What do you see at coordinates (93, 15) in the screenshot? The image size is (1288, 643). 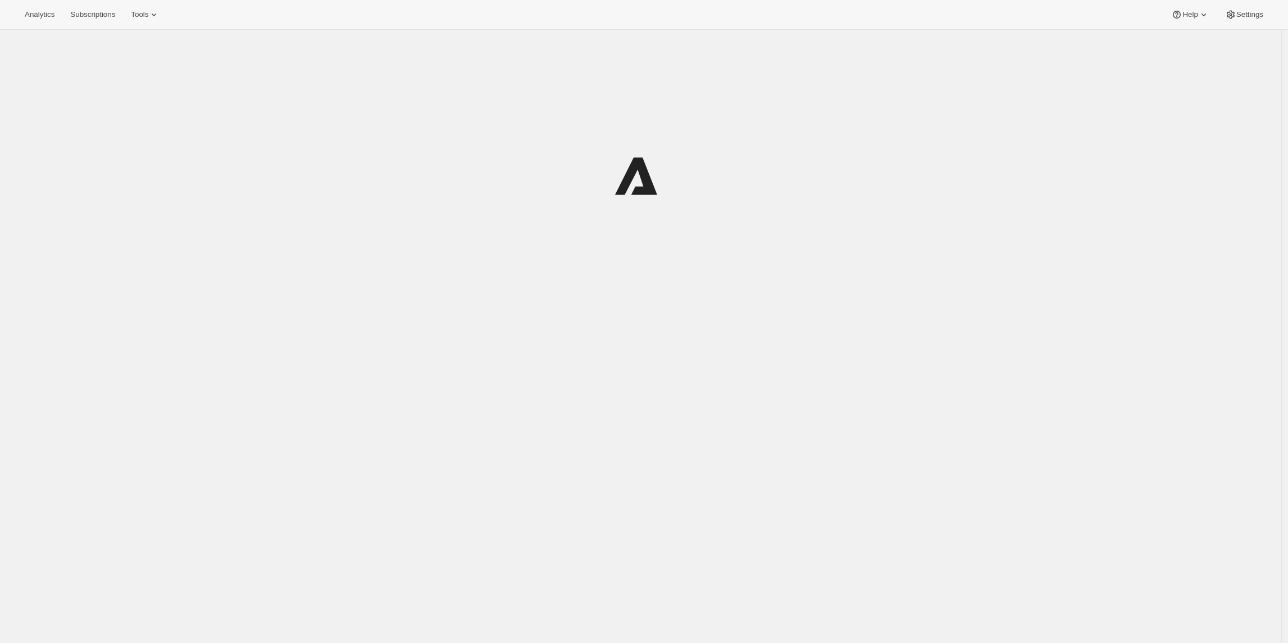 I see `button: Subscriptions` at bounding box center [93, 15].